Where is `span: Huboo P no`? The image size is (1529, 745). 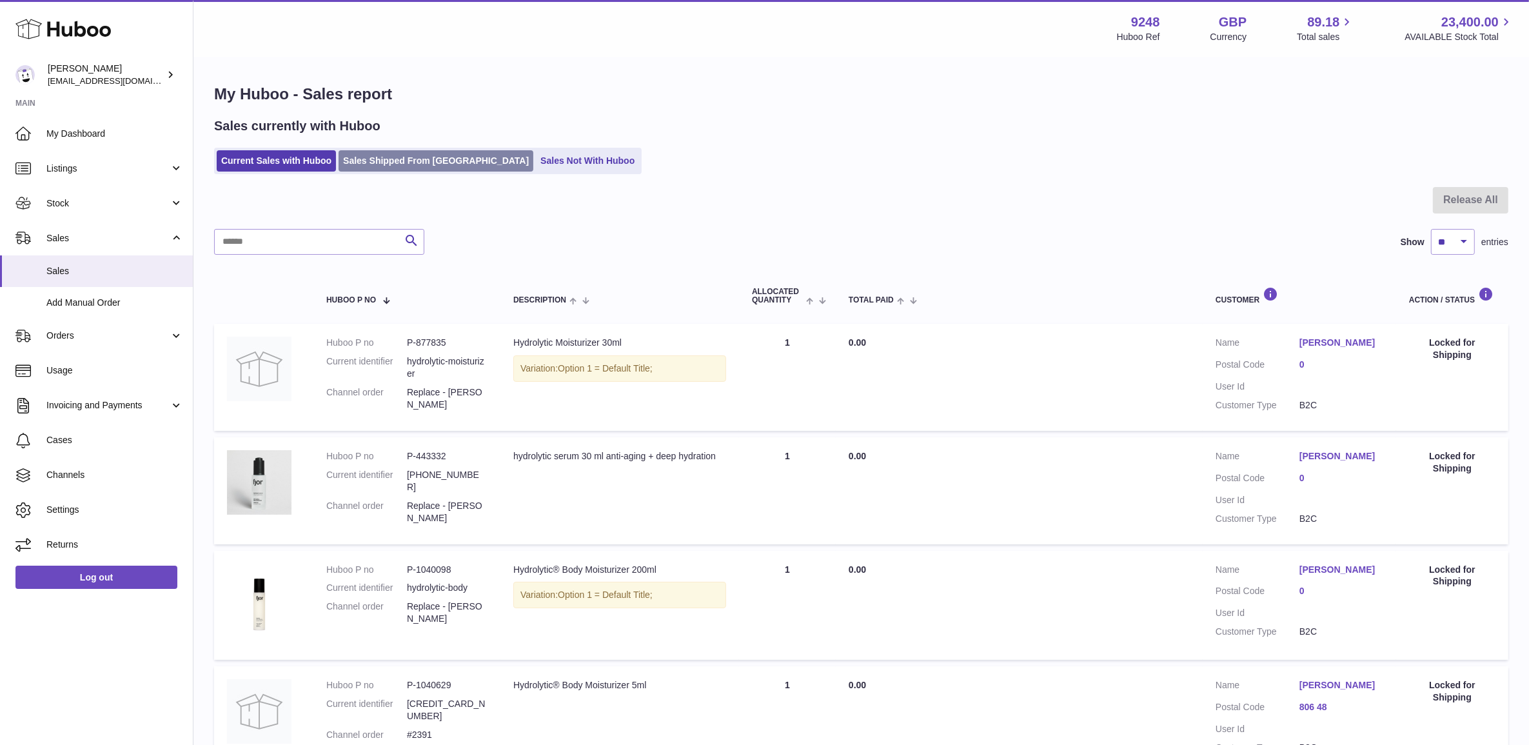 span: Huboo P no is located at coordinates (351, 300).